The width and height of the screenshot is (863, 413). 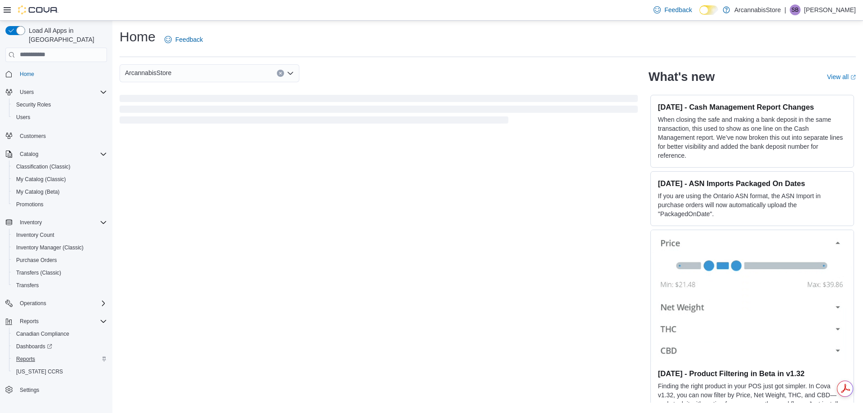 I want to click on a: View allExternal link, so click(x=841, y=77).